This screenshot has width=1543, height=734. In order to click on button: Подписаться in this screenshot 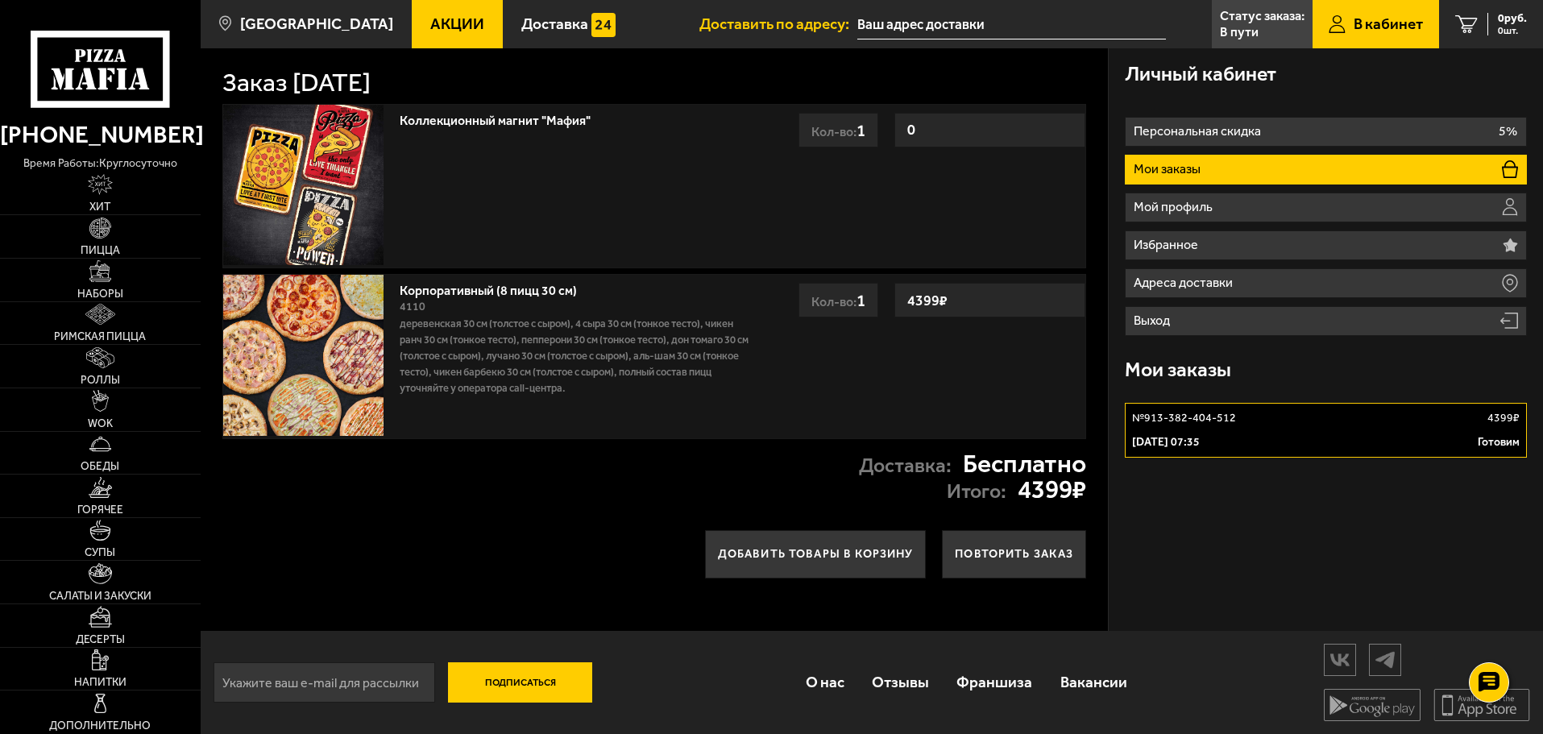, I will do `click(521, 682)`.